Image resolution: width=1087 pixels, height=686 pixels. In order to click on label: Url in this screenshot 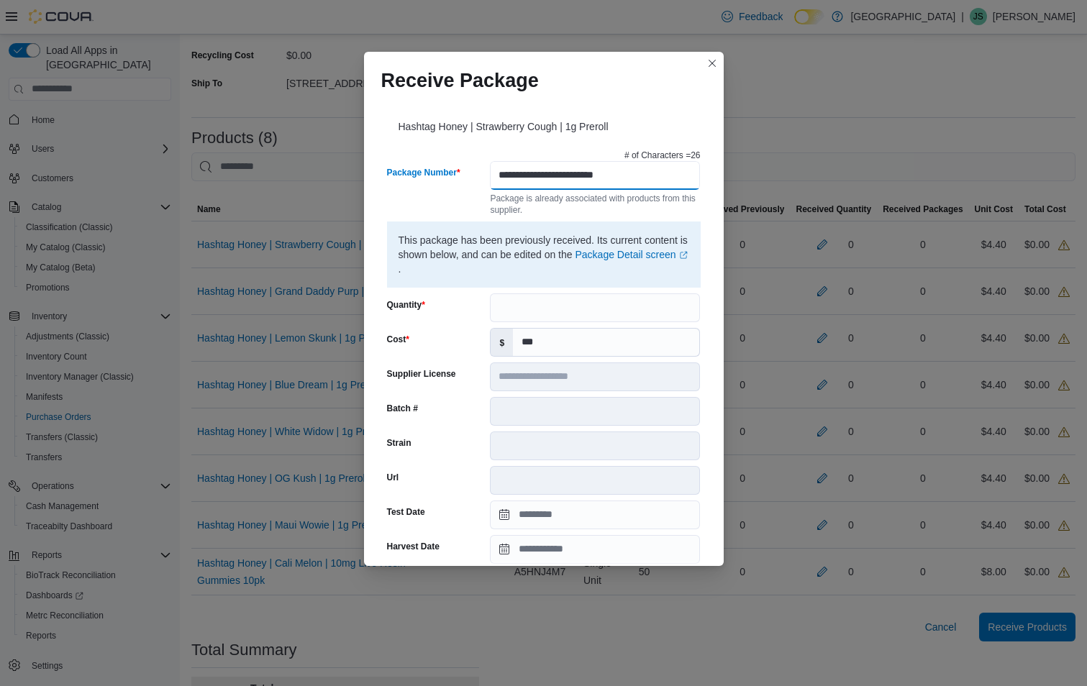, I will do `click(393, 478)`.